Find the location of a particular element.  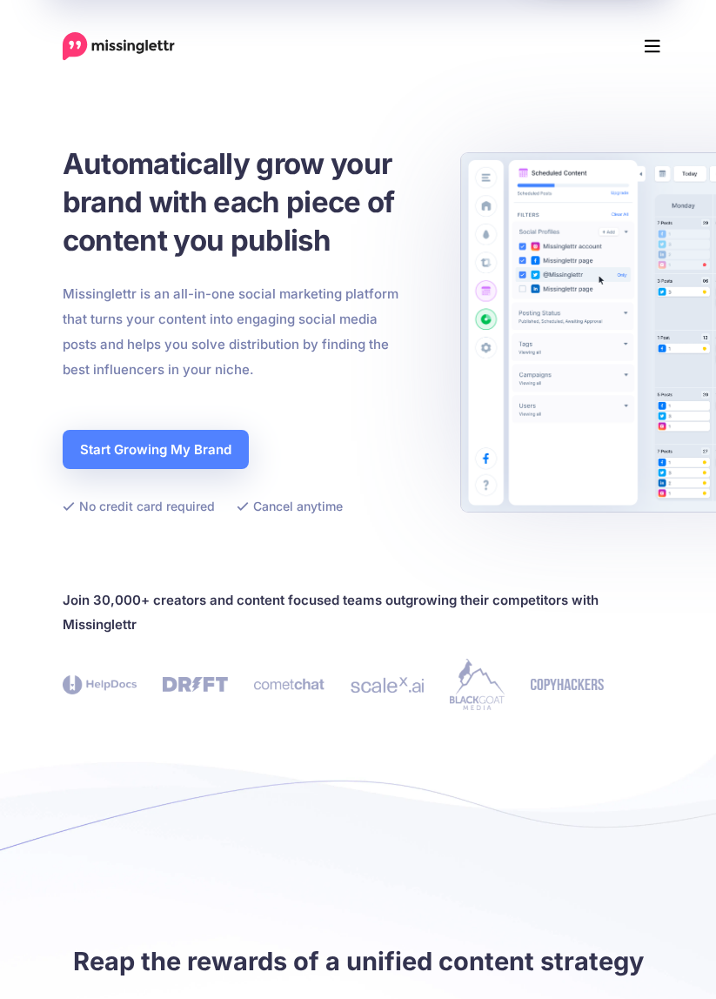

h4: Join 30,000+ creators and content focused teams outgrowing their competitors with Missinglettr is located at coordinates (359, 613).